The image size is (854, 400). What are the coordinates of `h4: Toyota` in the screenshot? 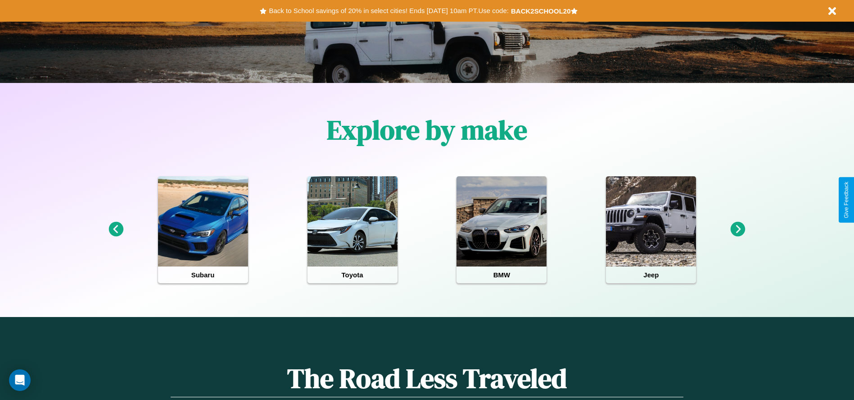 It's located at (353, 274).